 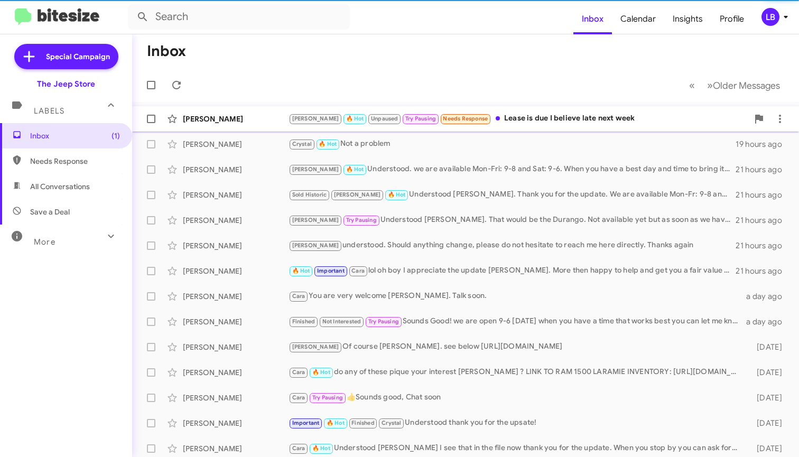 I want to click on a: Insights, so click(x=688, y=19).